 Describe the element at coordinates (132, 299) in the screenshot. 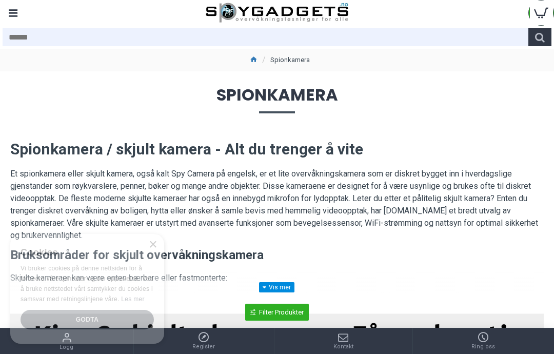

I see `a: Les mer, opens a new window` at that location.